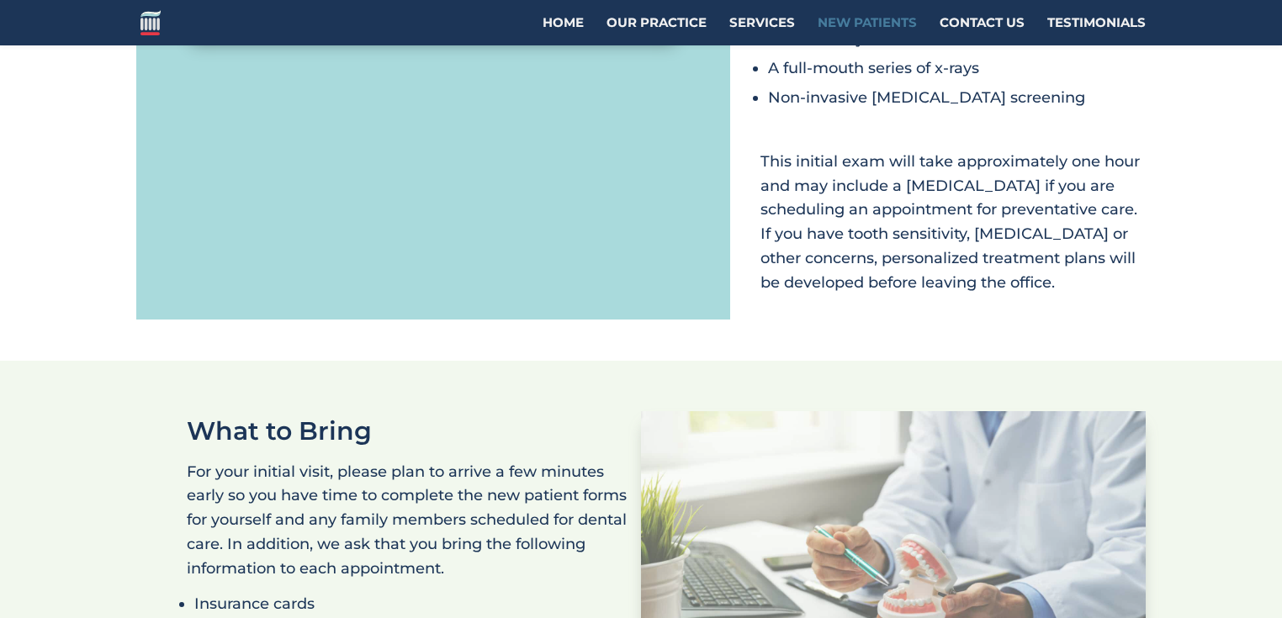  I want to click on a: Home, so click(563, 31).